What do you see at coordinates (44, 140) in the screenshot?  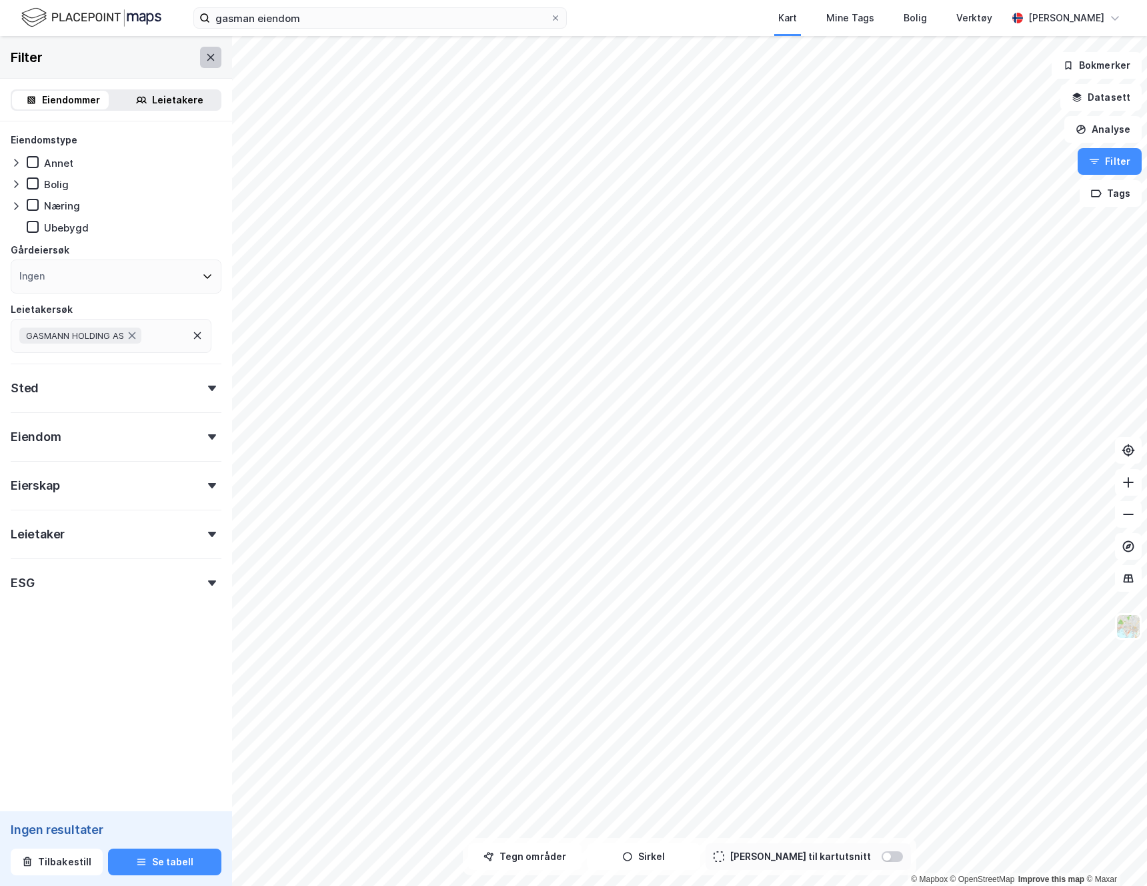 I see `div: Eiendomstype` at bounding box center [44, 140].